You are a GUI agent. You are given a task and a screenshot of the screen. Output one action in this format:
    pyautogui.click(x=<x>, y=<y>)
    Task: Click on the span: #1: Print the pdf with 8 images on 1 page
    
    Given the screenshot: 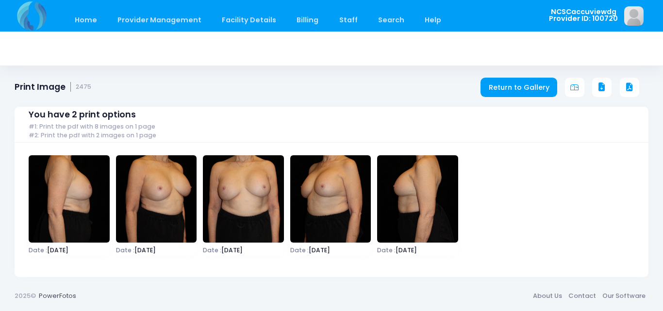 What is the action you would take?
    pyautogui.click(x=92, y=127)
    